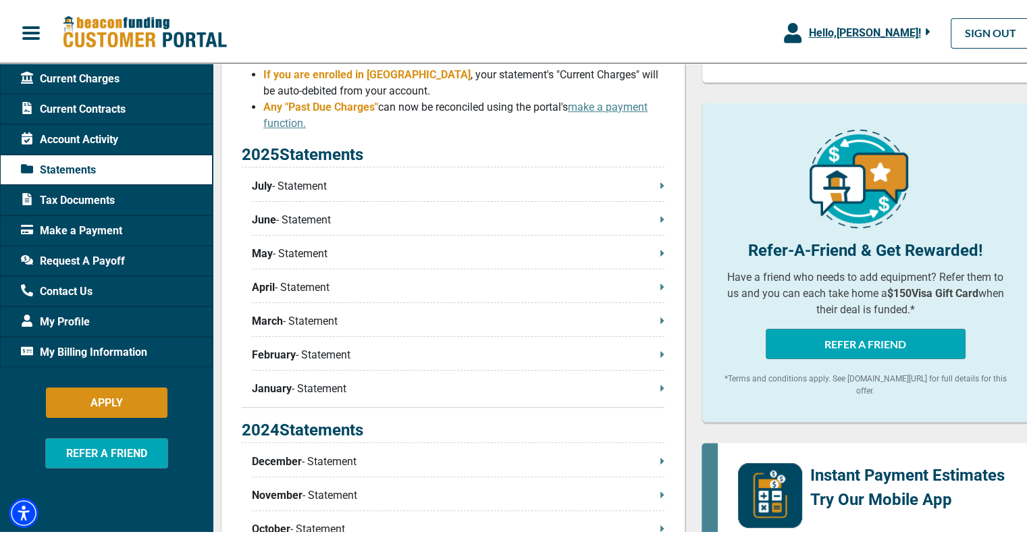 This screenshot has height=534, width=1027. Describe the element at coordinates (907, 472) in the screenshot. I see `p: Instant Payment Estimates` at that location.